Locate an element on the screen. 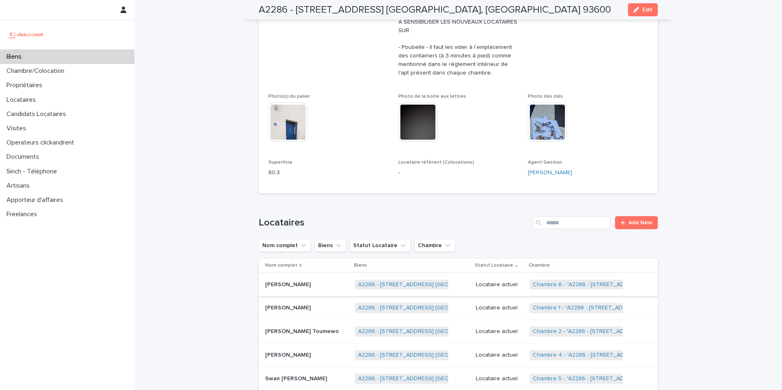 The image size is (782, 390). button: Statut Locataire is located at coordinates (380, 246).